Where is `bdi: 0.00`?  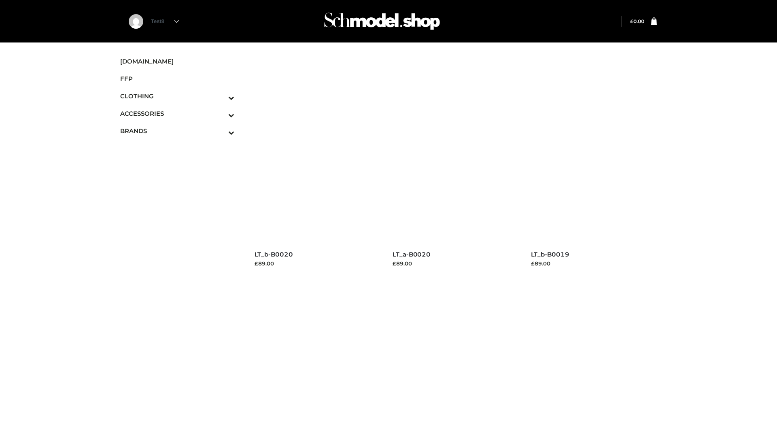
bdi: 0.00 is located at coordinates (637, 21).